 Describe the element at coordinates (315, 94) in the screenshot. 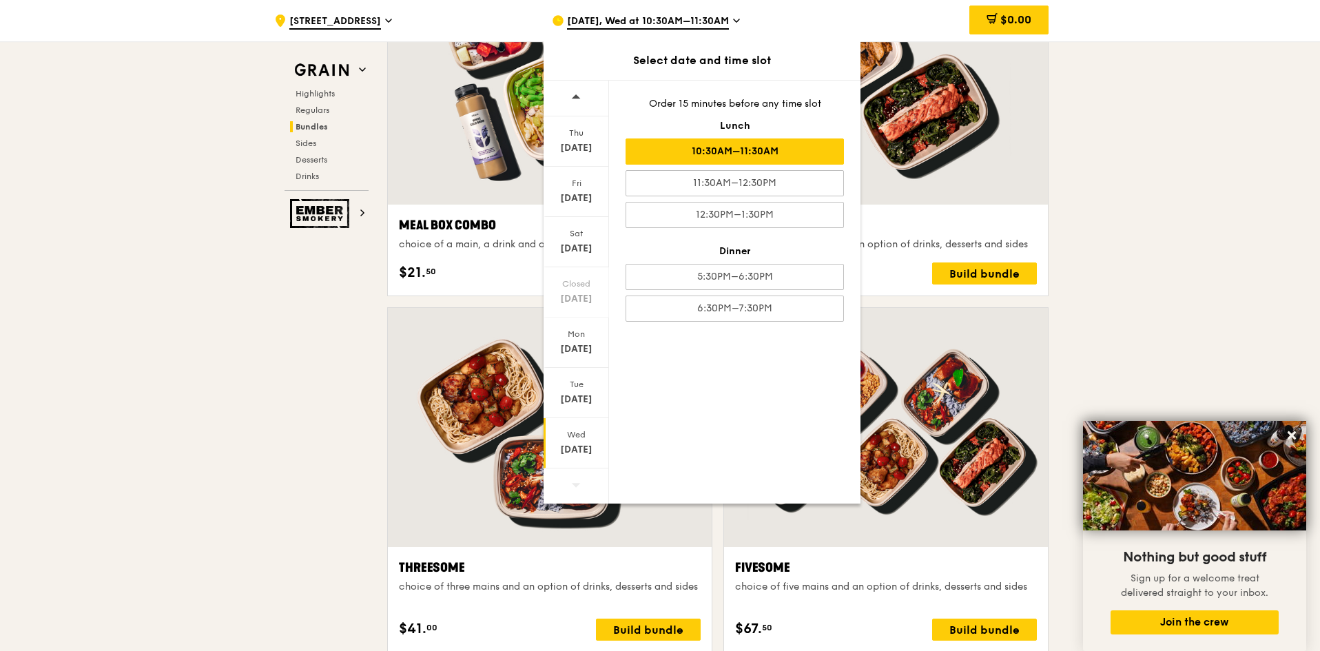

I see `span: Highlights` at that location.